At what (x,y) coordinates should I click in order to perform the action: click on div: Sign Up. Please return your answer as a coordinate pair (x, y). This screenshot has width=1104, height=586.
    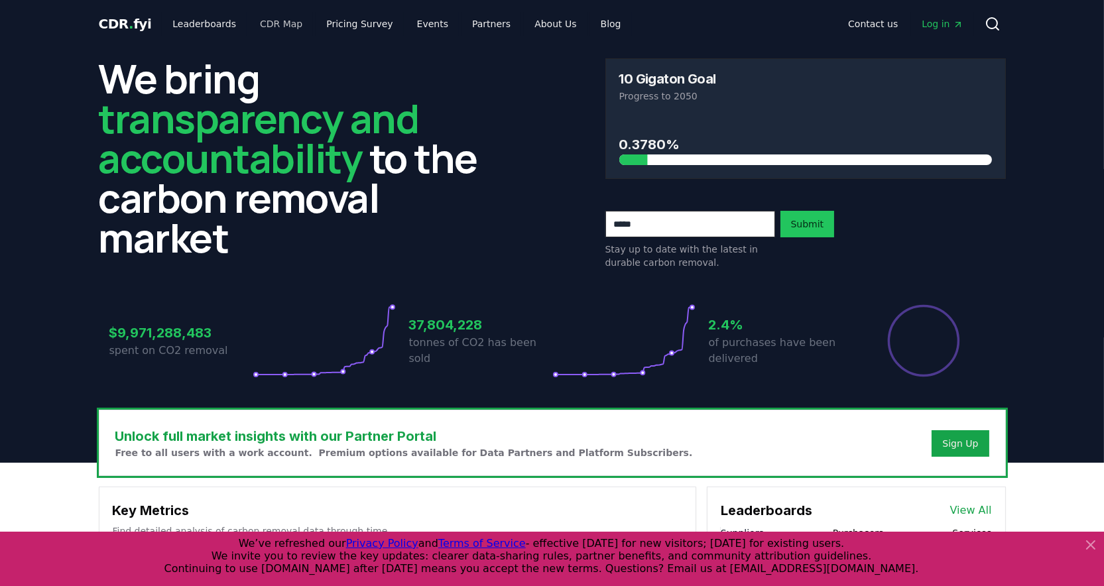
    Looking at the image, I should click on (960, 444).